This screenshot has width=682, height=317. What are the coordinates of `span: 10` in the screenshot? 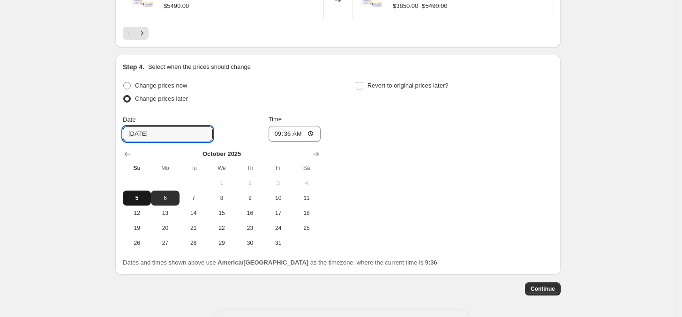 It's located at (278, 198).